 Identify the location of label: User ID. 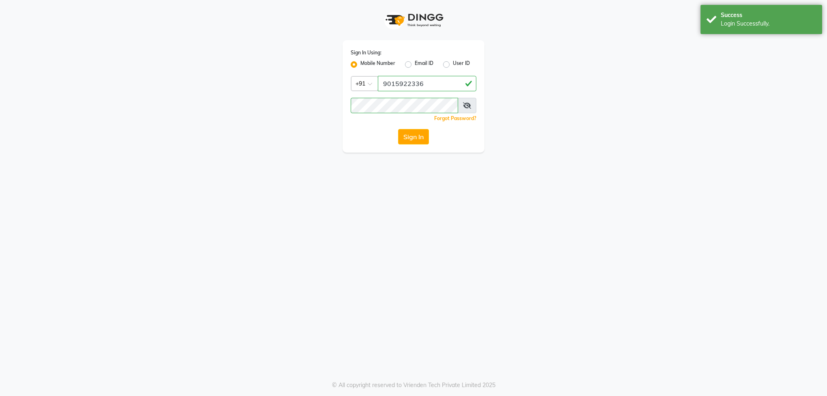
(462, 64).